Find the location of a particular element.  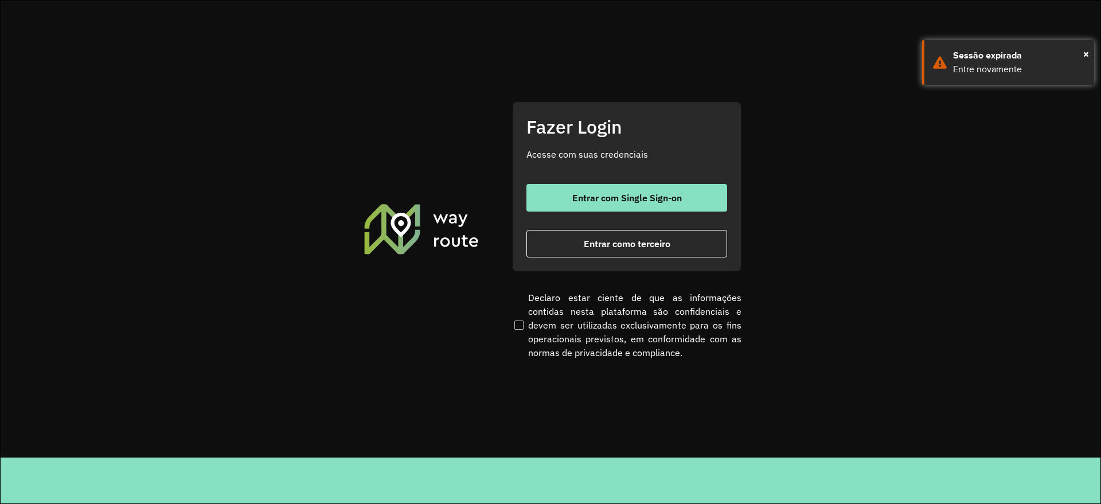

span: Entrar com Single Sign-on is located at coordinates (627, 198).